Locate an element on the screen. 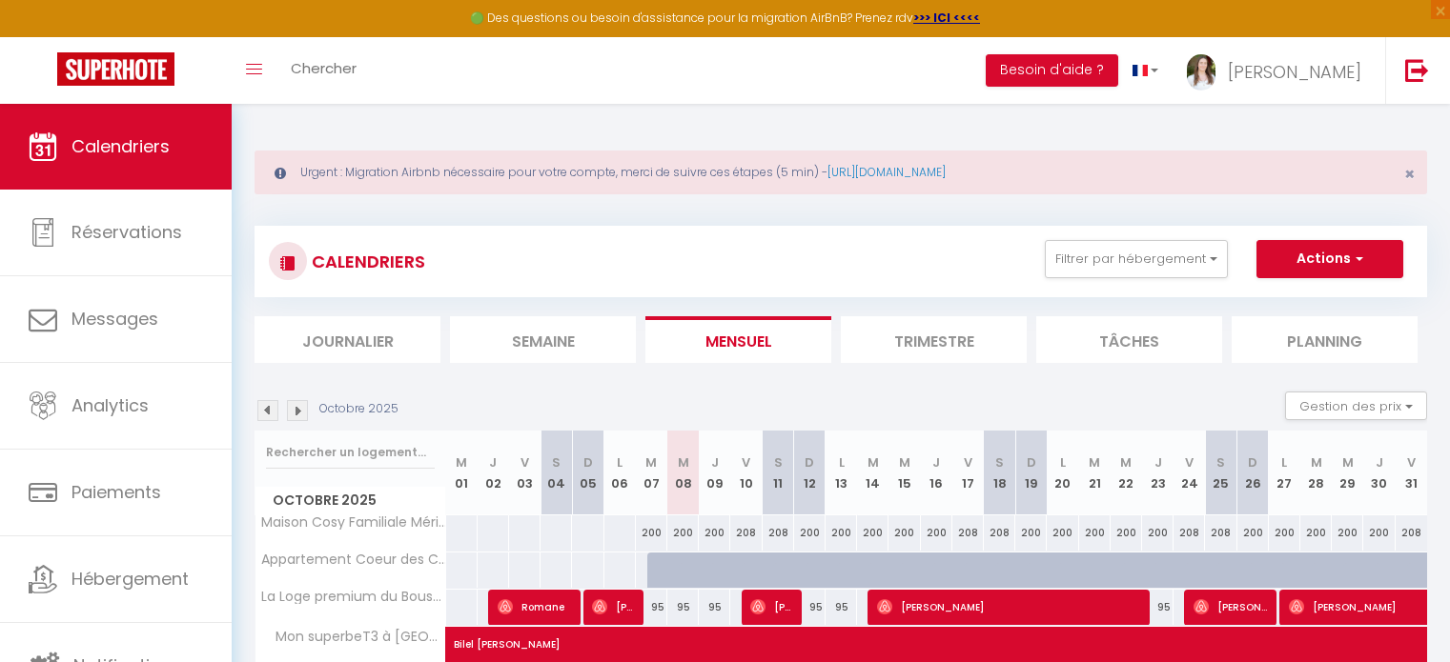 This screenshot has width=1450, height=662. th: 09 is located at coordinates (714, 473).